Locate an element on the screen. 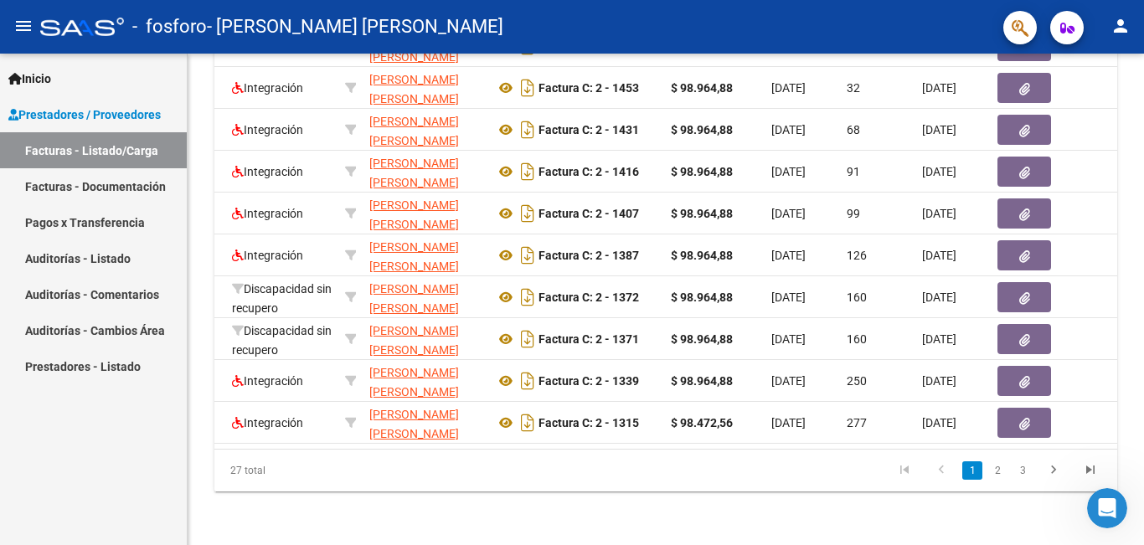  strong: Factura C: 2 - 1387 is located at coordinates (589, 255).